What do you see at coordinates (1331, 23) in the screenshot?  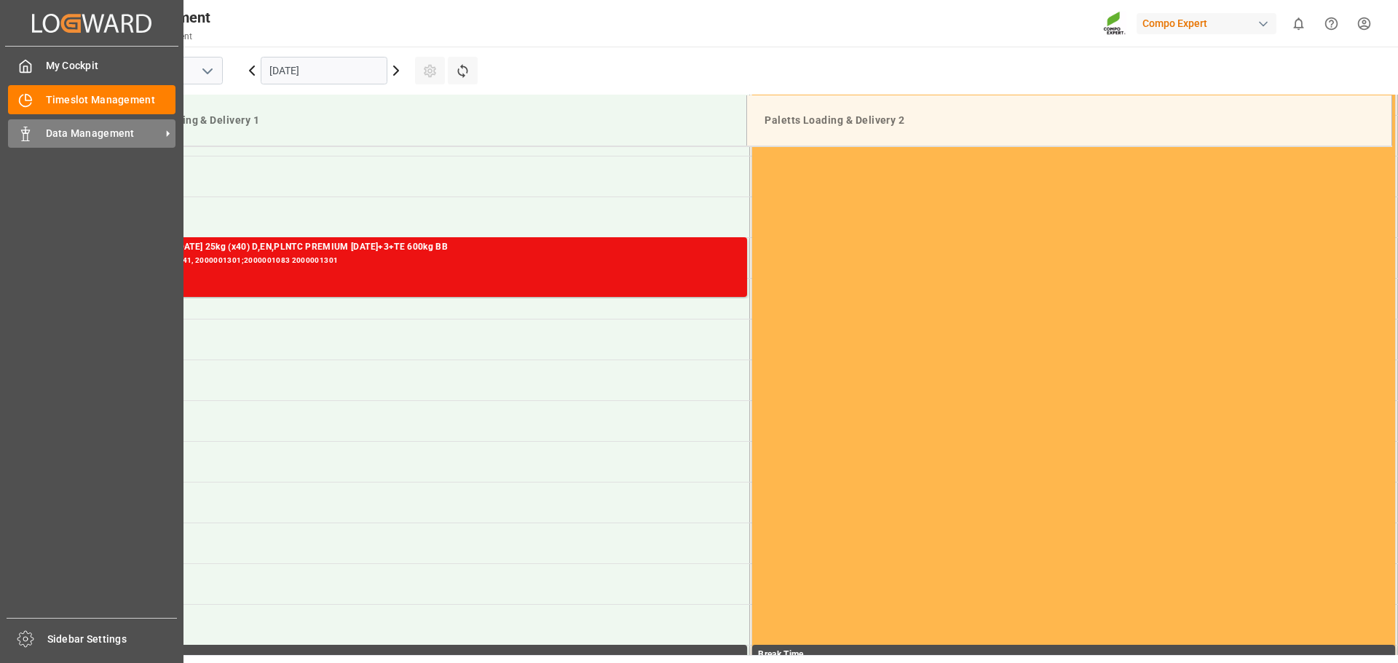 I see `button: Help Center` at bounding box center [1331, 23].